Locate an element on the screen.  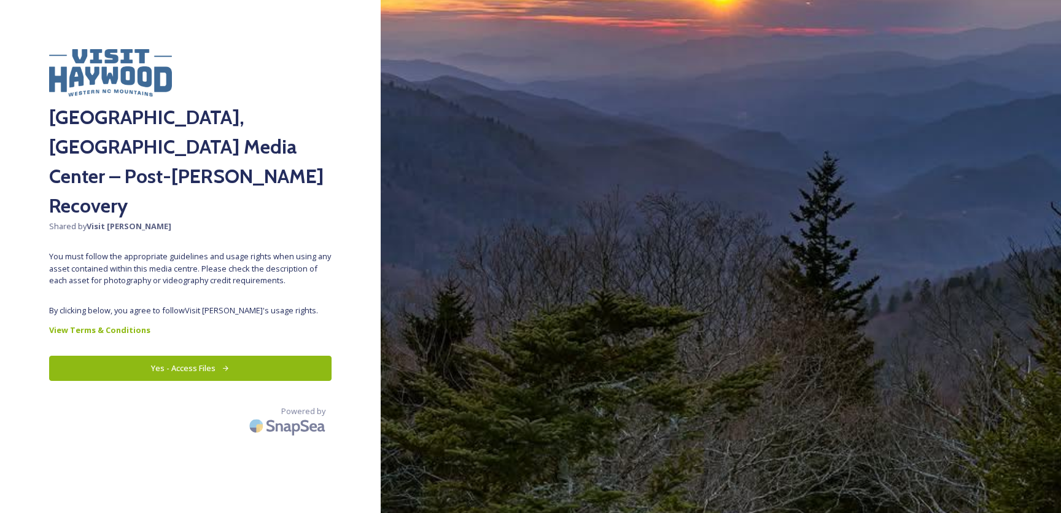
img: visit-haywood-logo-white_120-wnc_mountain-blue-3292264819-e1727106323371.png is located at coordinates (111, 72).